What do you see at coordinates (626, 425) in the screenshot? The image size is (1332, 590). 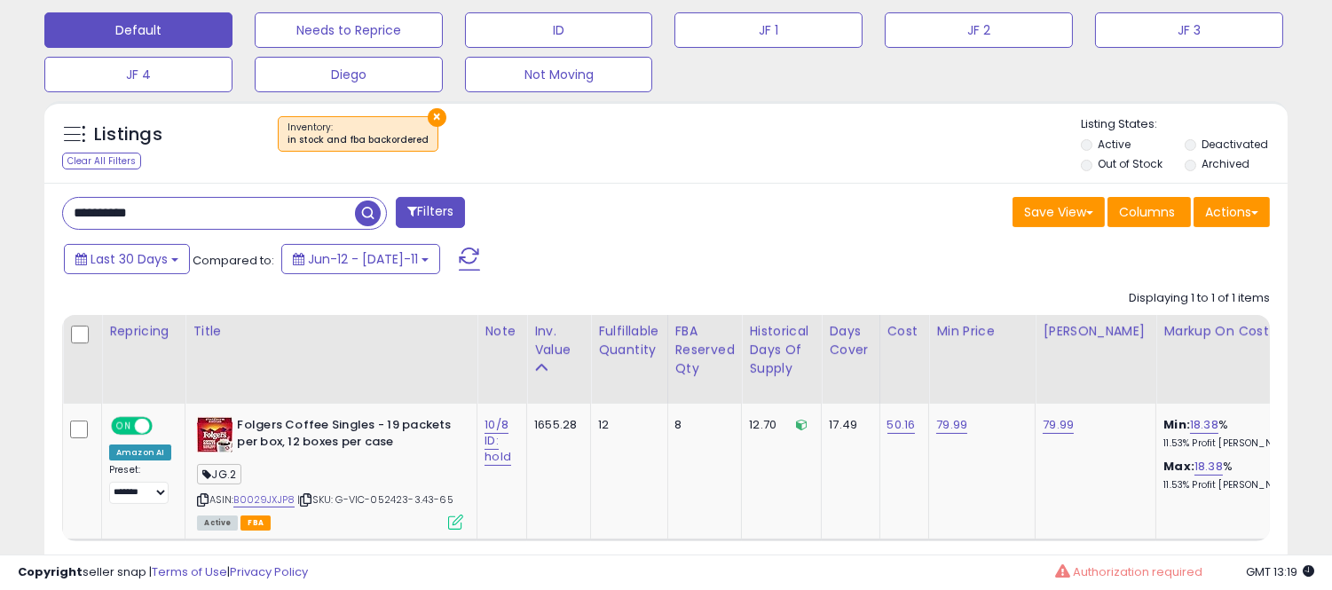 I see `div: 12` at bounding box center [626, 425].